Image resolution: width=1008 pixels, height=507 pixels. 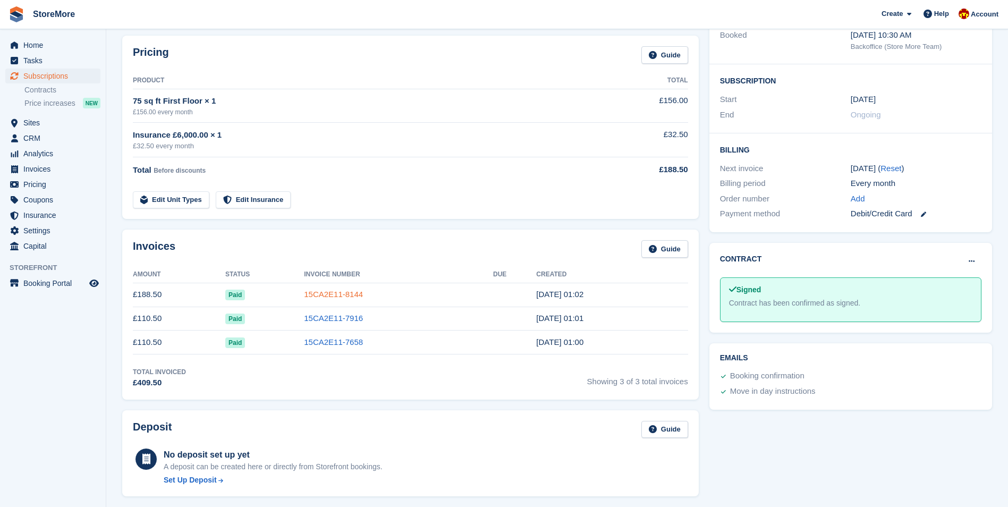 What do you see at coordinates (768, 376) in the screenshot?
I see `div: Booking confirmation` at bounding box center [768, 376].